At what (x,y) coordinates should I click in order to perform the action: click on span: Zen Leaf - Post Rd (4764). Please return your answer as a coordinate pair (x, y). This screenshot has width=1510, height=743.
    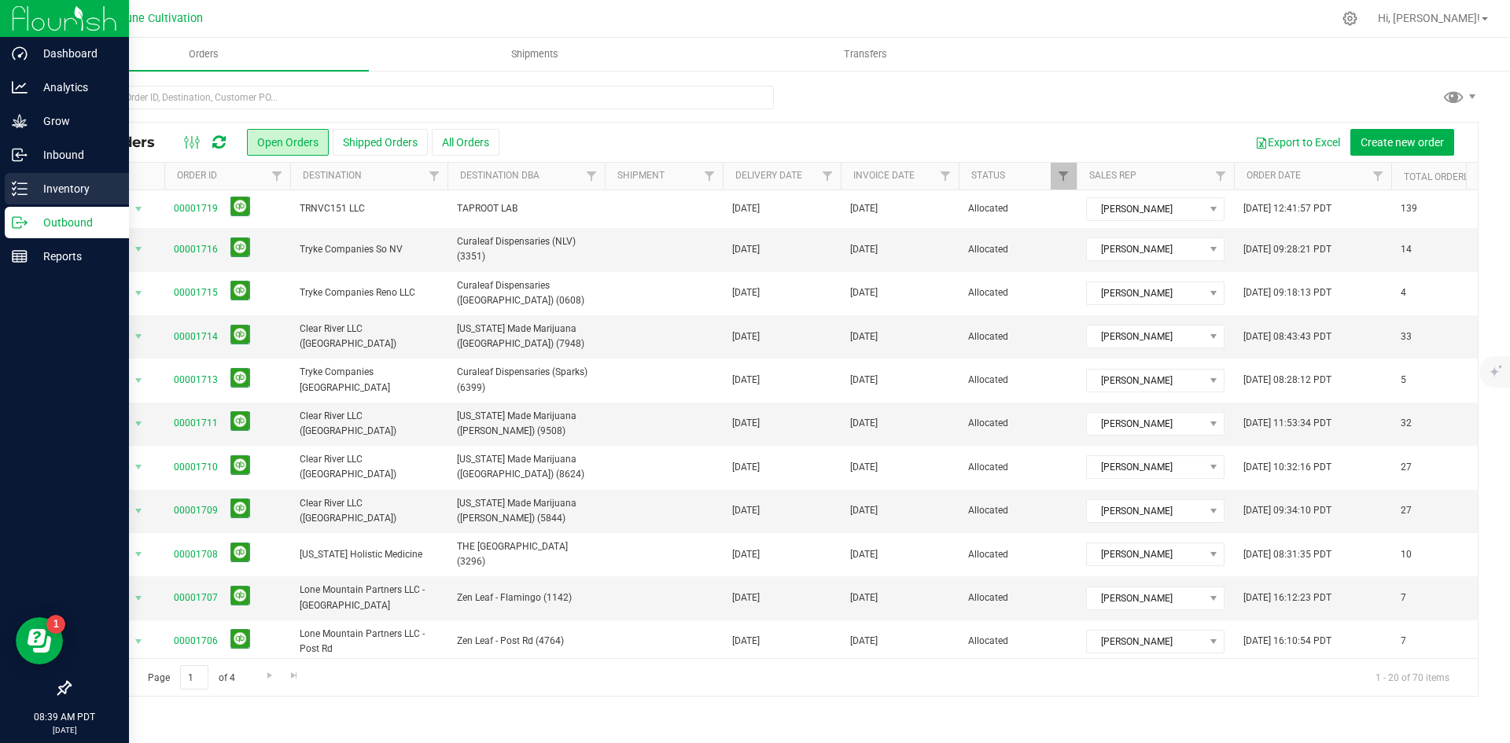
    Looking at the image, I should click on (526, 641).